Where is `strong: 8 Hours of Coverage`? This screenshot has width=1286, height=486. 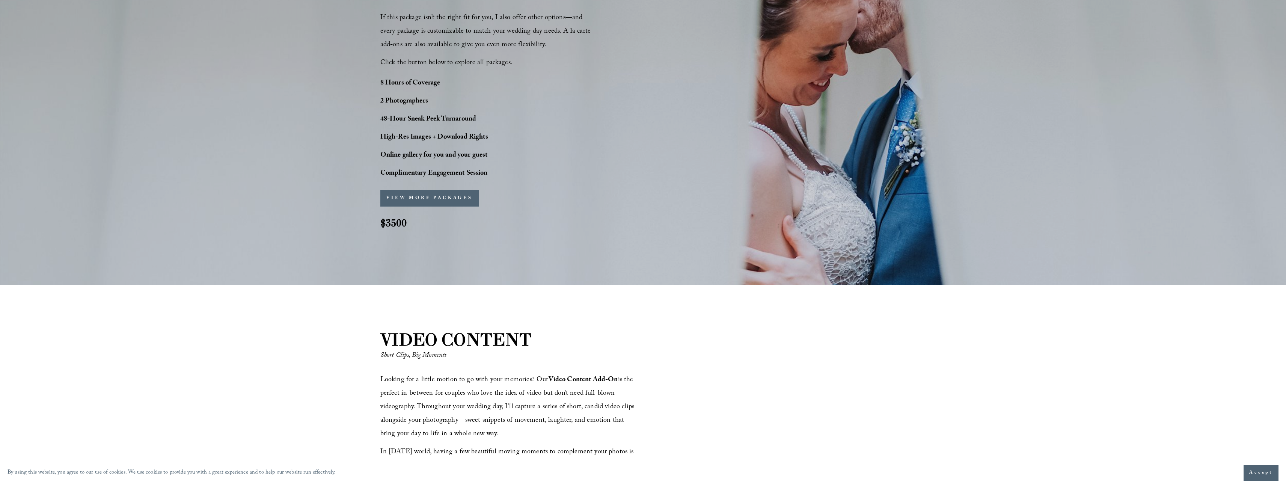
strong: 8 Hours of Coverage is located at coordinates (410, 83).